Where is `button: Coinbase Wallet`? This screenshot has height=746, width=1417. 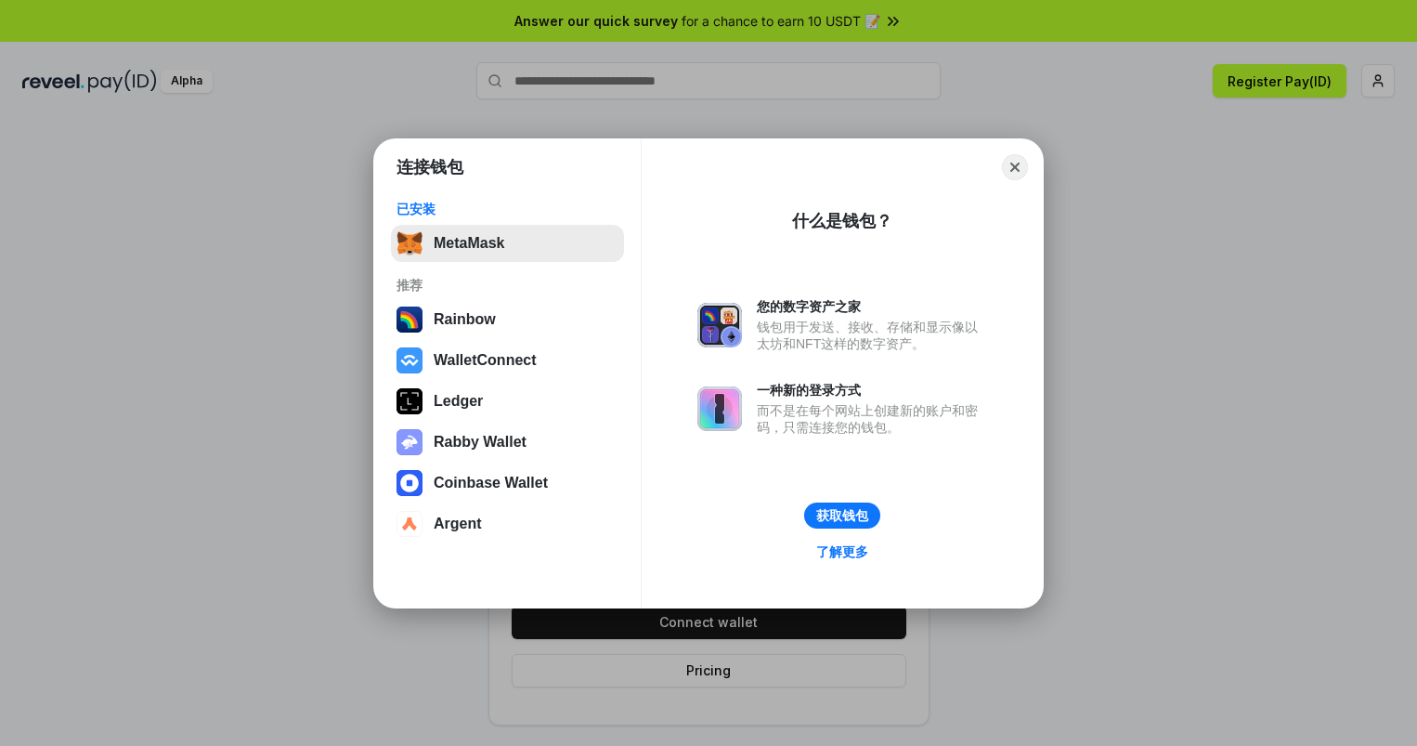
button: Coinbase Wallet is located at coordinates (507, 483).